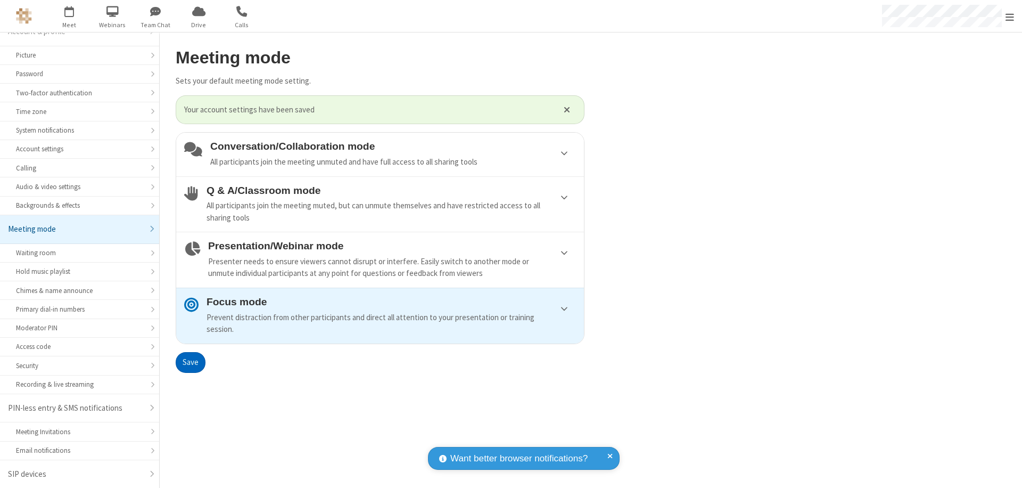  Describe the element at coordinates (199, 25) in the screenshot. I see `span: Drive` at that location.